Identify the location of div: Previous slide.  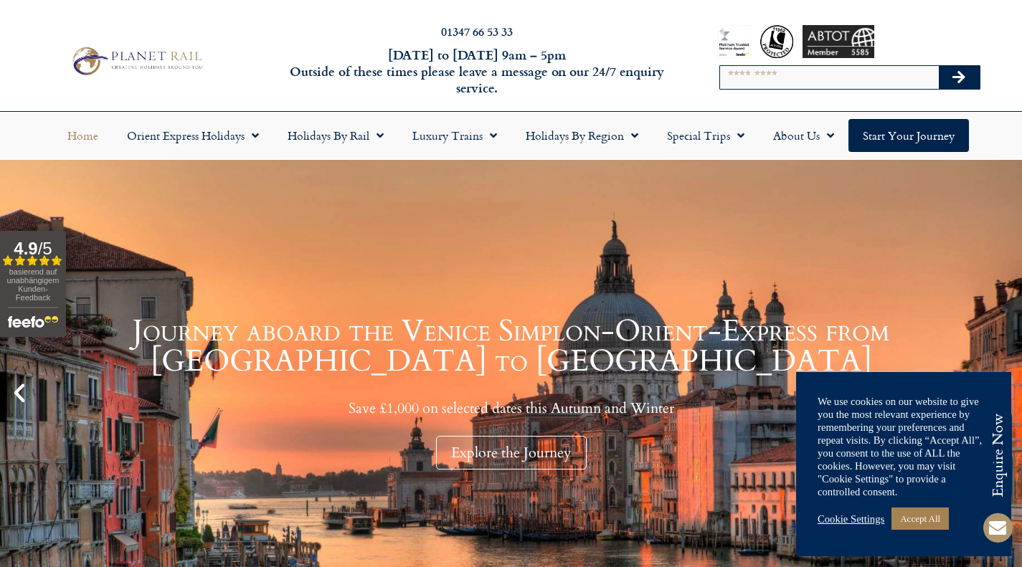
(19, 393).